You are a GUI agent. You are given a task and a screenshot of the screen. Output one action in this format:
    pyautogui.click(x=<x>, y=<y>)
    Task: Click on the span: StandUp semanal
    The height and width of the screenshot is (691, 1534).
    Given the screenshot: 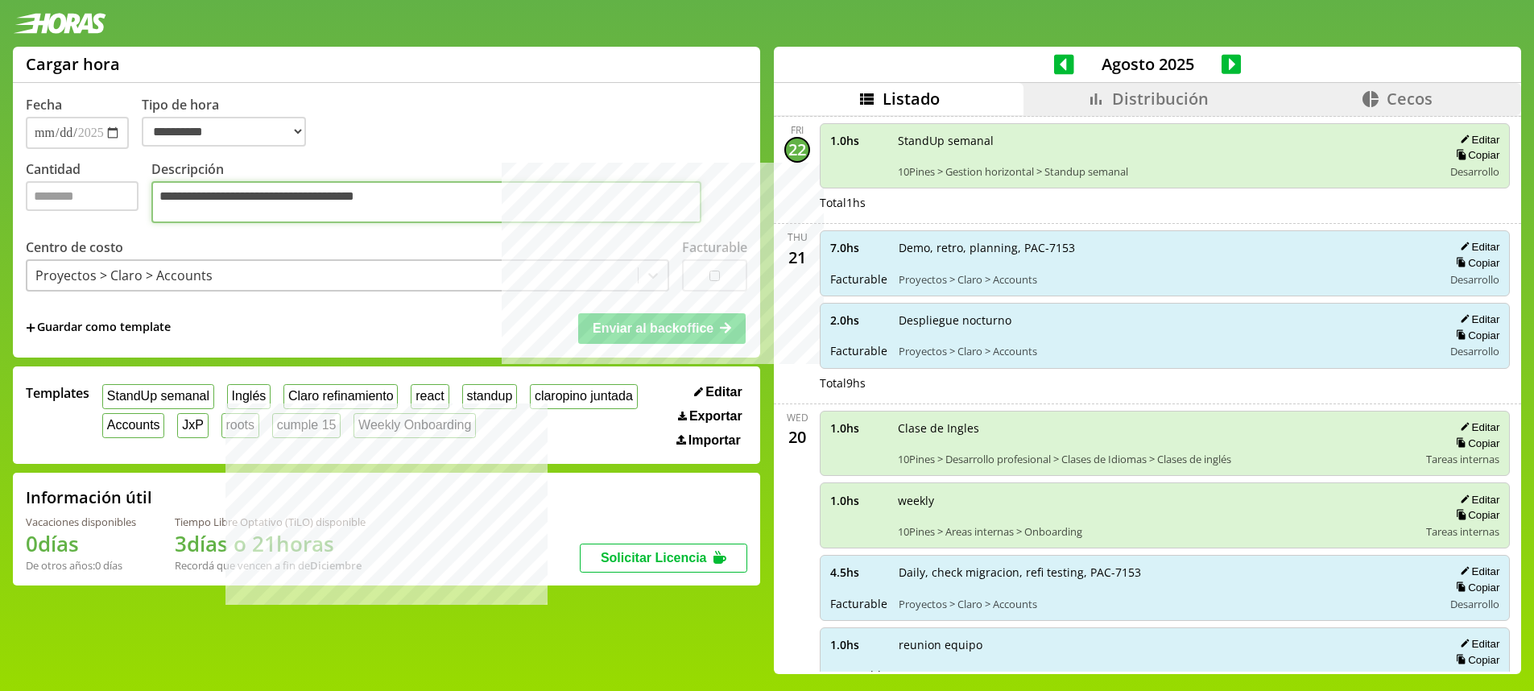 What is the action you would take?
    pyautogui.click(x=1164, y=140)
    